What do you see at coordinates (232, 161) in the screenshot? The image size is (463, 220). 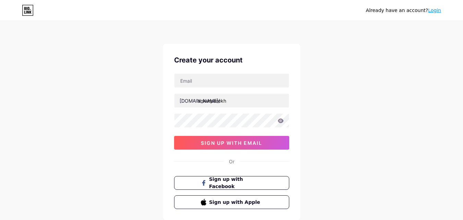 I see `div: Or` at bounding box center [232, 161].